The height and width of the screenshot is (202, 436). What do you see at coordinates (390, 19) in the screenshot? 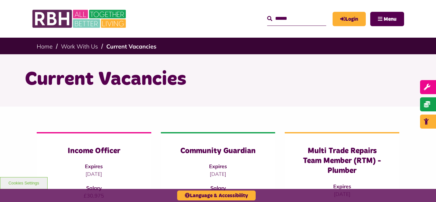
I see `span: Menu` at bounding box center [390, 19].